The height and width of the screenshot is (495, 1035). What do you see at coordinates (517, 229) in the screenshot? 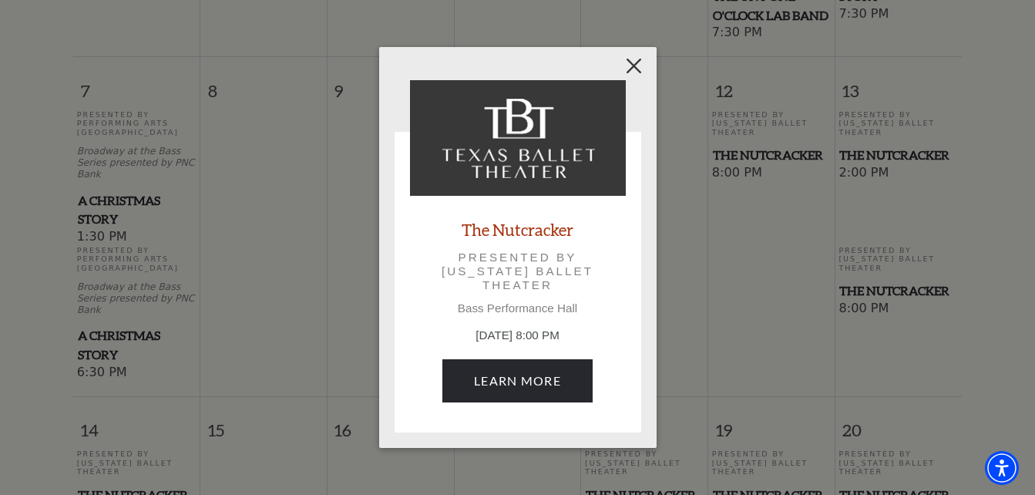
I see `a: The Nutcracker` at bounding box center [517, 229].